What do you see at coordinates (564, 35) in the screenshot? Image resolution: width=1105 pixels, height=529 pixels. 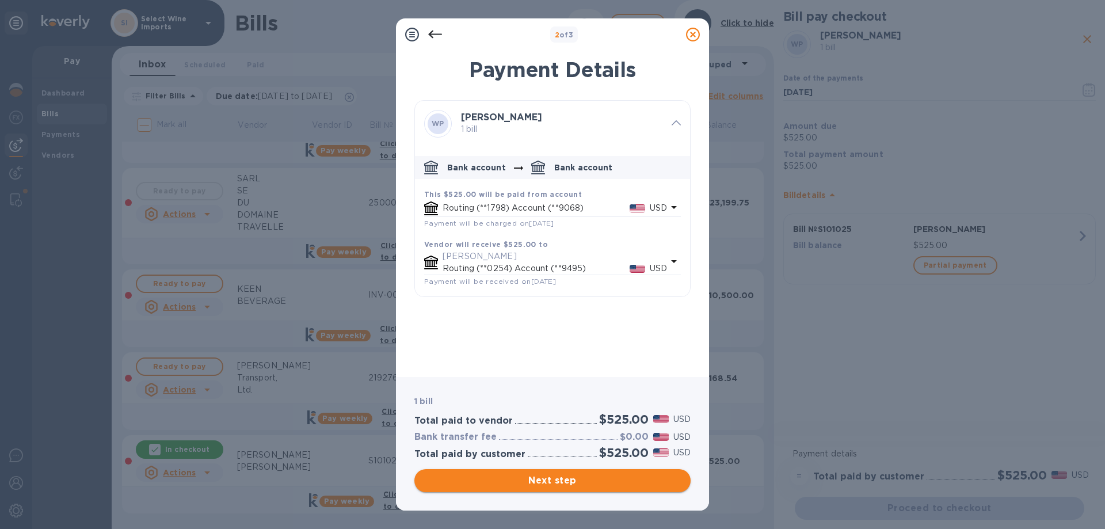 I see `b: of 3` at bounding box center [564, 35].